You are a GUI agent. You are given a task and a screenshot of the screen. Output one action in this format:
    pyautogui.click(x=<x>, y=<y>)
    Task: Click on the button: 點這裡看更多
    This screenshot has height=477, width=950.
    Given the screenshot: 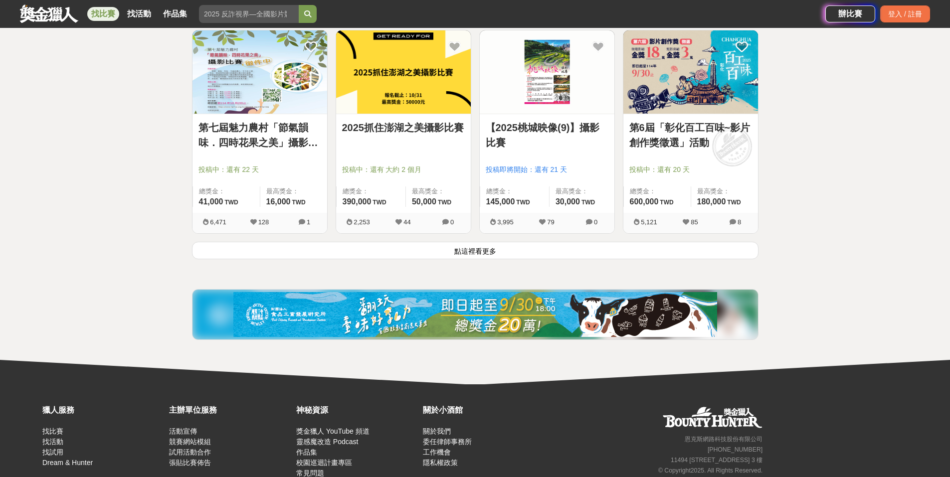 What is the action you would take?
    pyautogui.click(x=475, y=250)
    